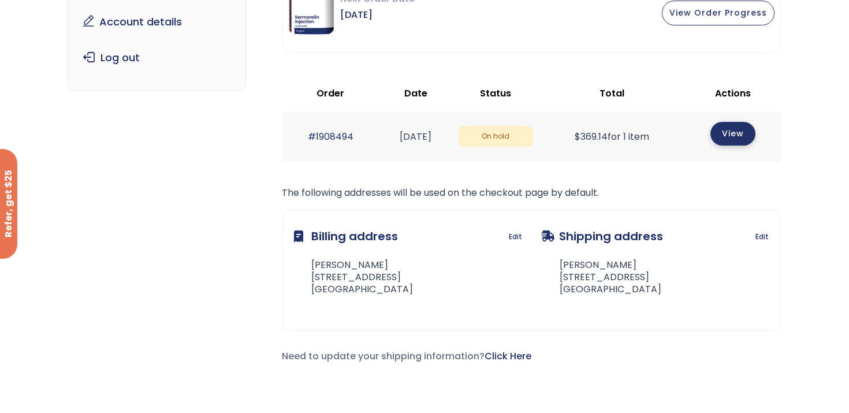  Describe the element at coordinates (612, 93) in the screenshot. I see `span: Total` at that location.